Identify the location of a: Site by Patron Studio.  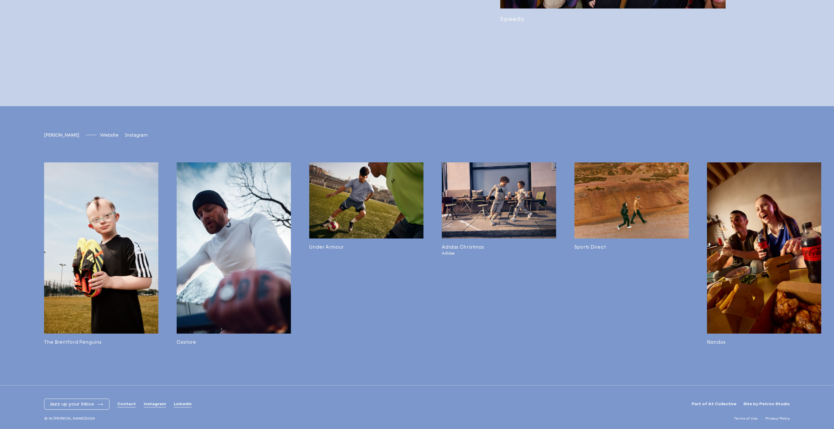
(767, 404).